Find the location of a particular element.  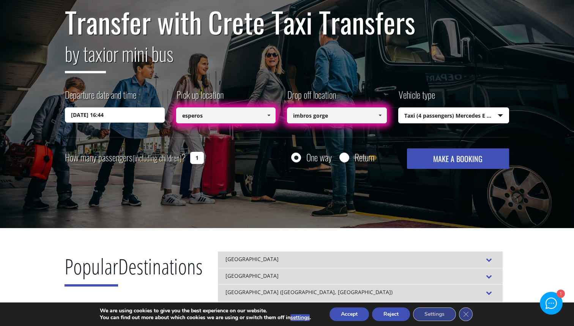

button: MAKE A BOOKING is located at coordinates (458, 159).